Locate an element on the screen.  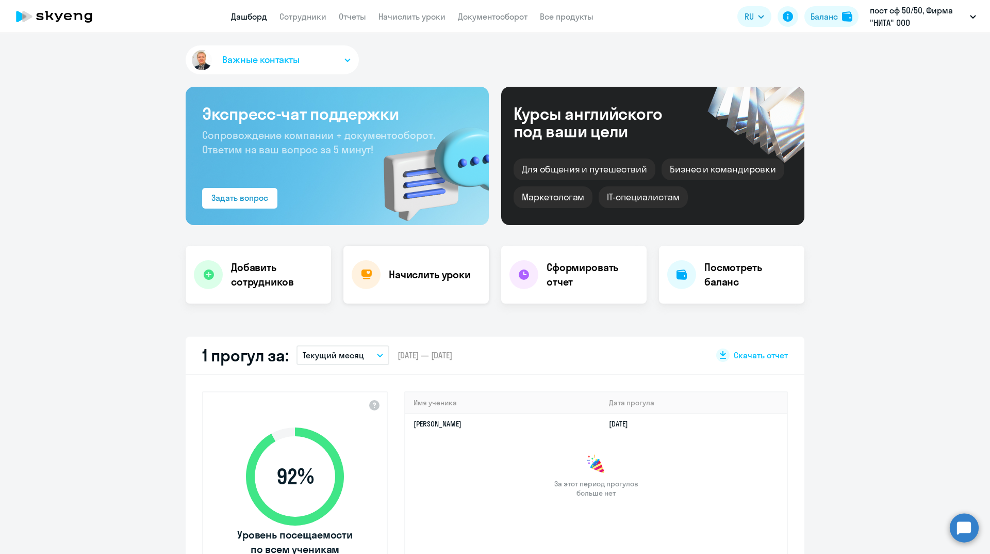
button: Текущий месяц is located at coordinates (343, 355).